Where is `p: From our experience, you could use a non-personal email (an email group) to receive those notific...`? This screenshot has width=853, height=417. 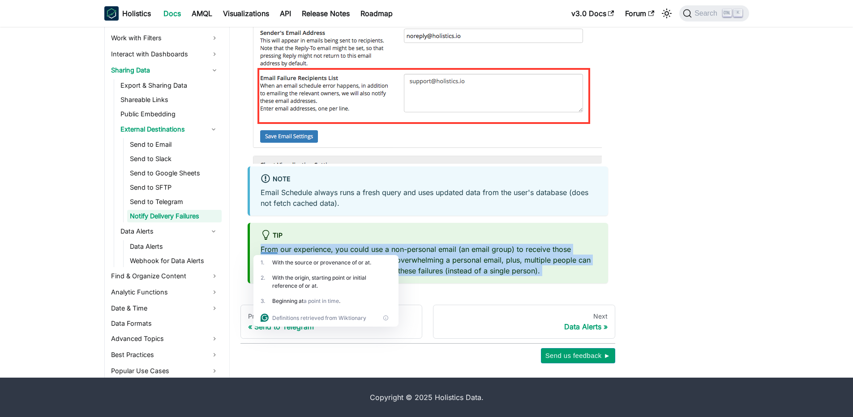 p: From our experience, you could use a non-personal email (an email group) to receive those notific... is located at coordinates (429, 260).